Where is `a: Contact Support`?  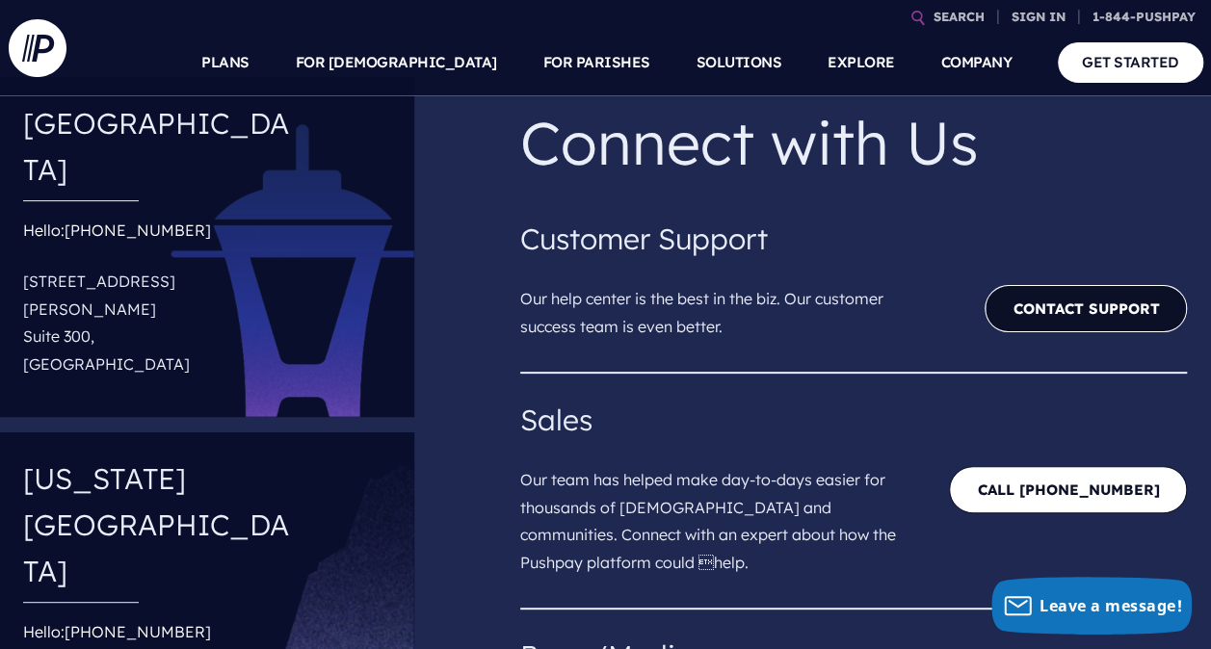
a: Contact Support is located at coordinates (1086, 308).